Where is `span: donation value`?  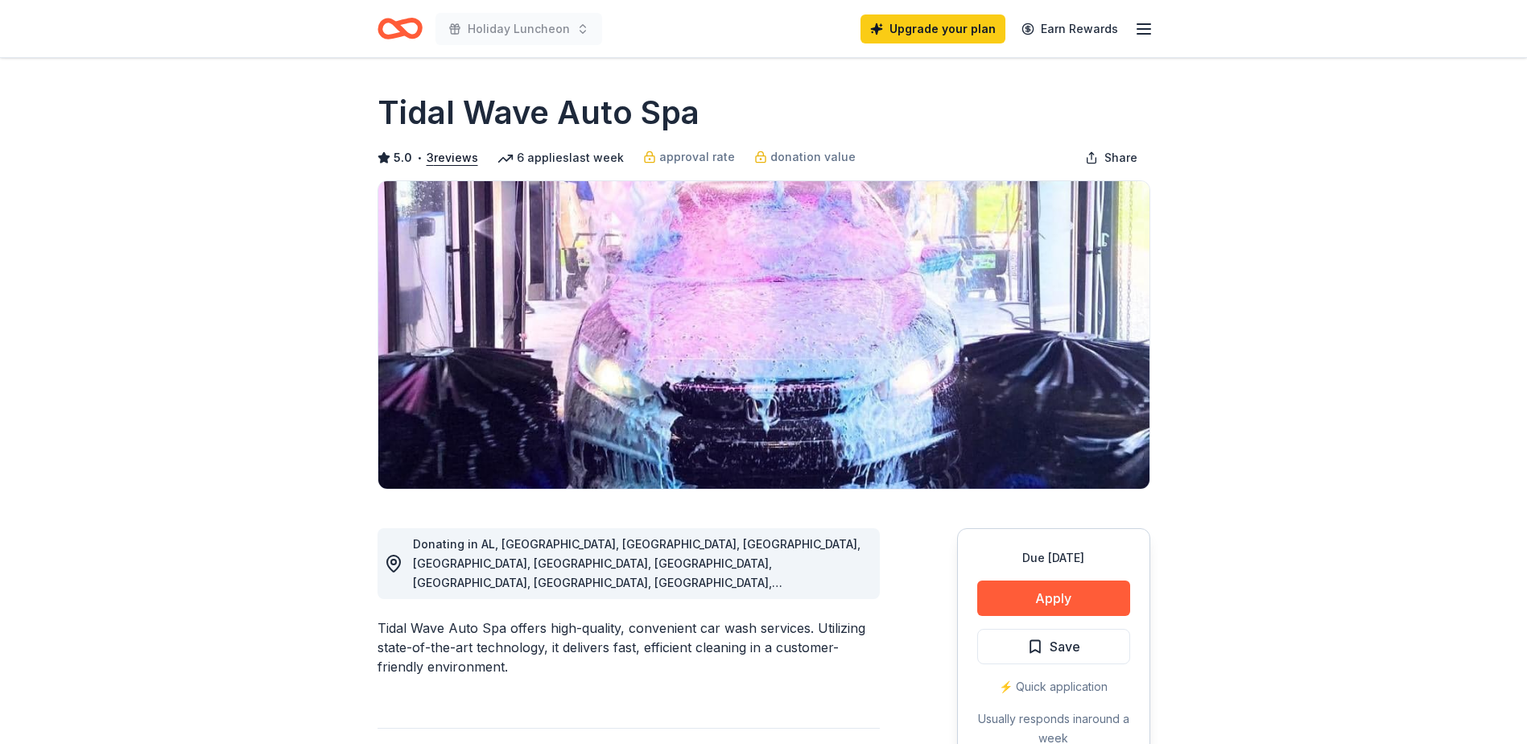
span: donation value is located at coordinates (813, 157).